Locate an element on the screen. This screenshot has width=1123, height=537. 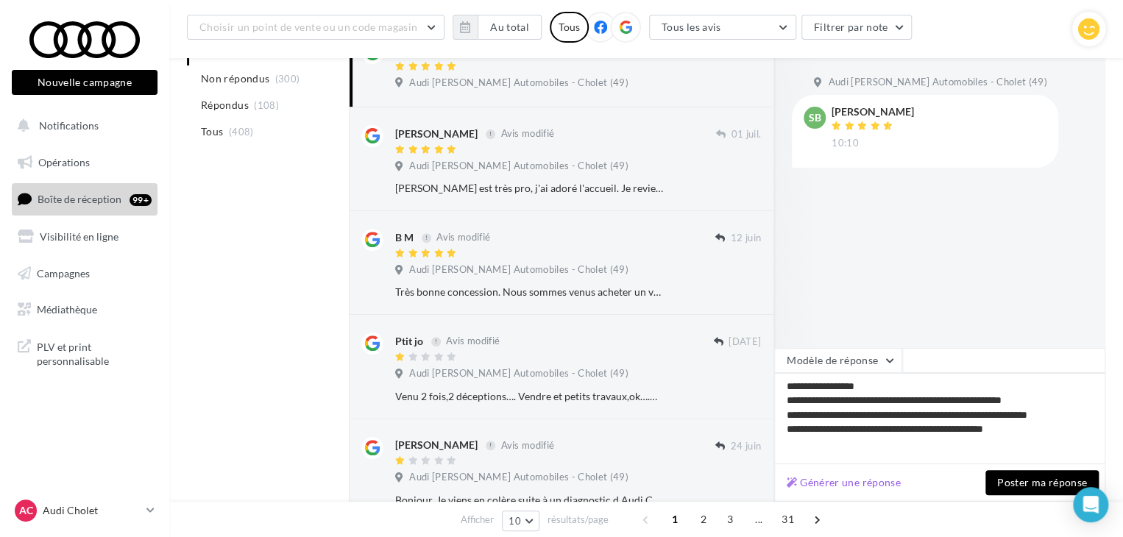
span: Sb is located at coordinates (815, 118).